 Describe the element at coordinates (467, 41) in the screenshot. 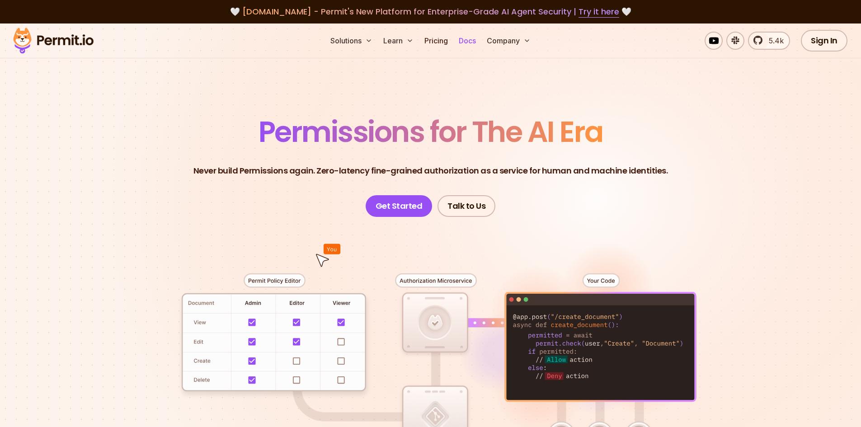

I see `a: Docs` at that location.